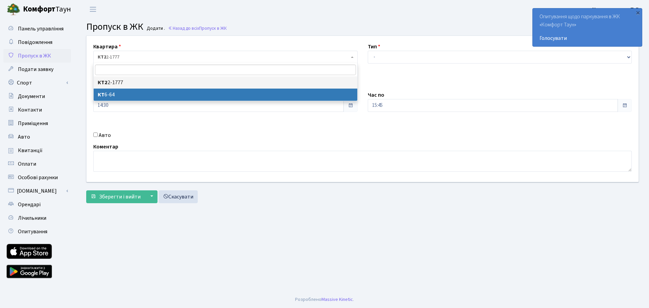 This screenshot has width=649, height=308. I want to click on a: Повідомлення, so click(37, 42).